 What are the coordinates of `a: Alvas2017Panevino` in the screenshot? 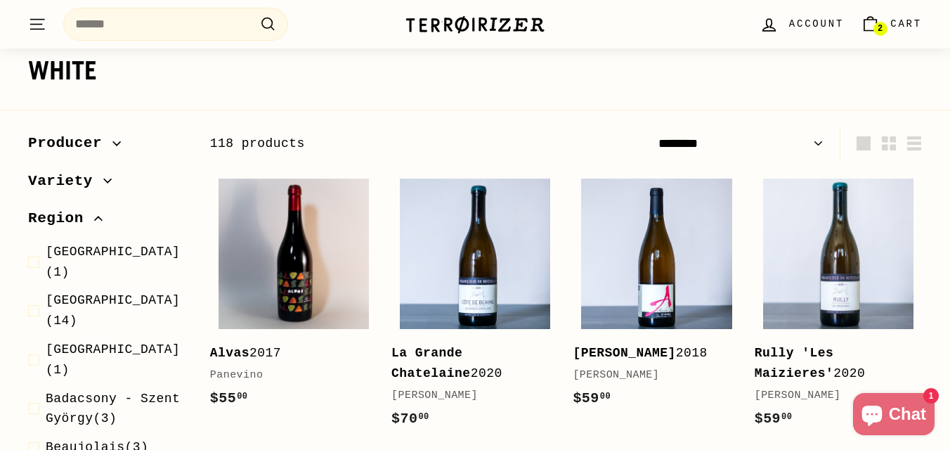 It's located at (294, 297).